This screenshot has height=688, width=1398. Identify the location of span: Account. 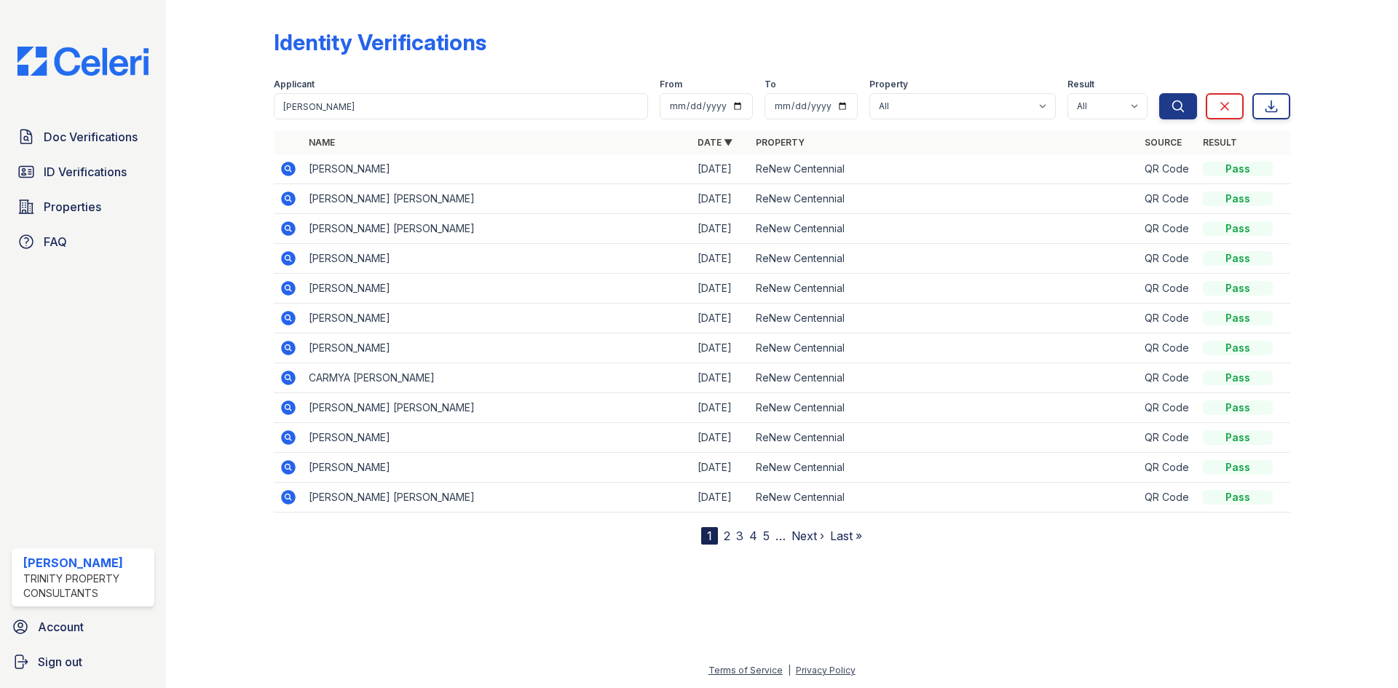
(60, 627).